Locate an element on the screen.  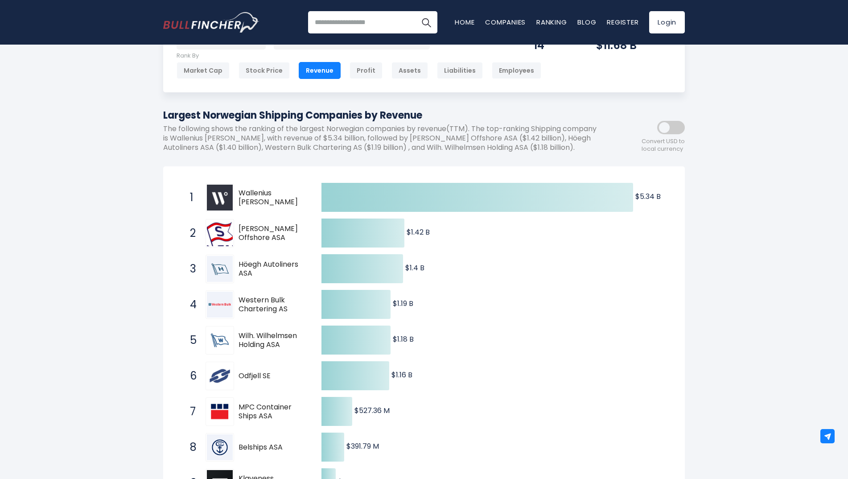
div: Liabilities is located at coordinates (460, 70).